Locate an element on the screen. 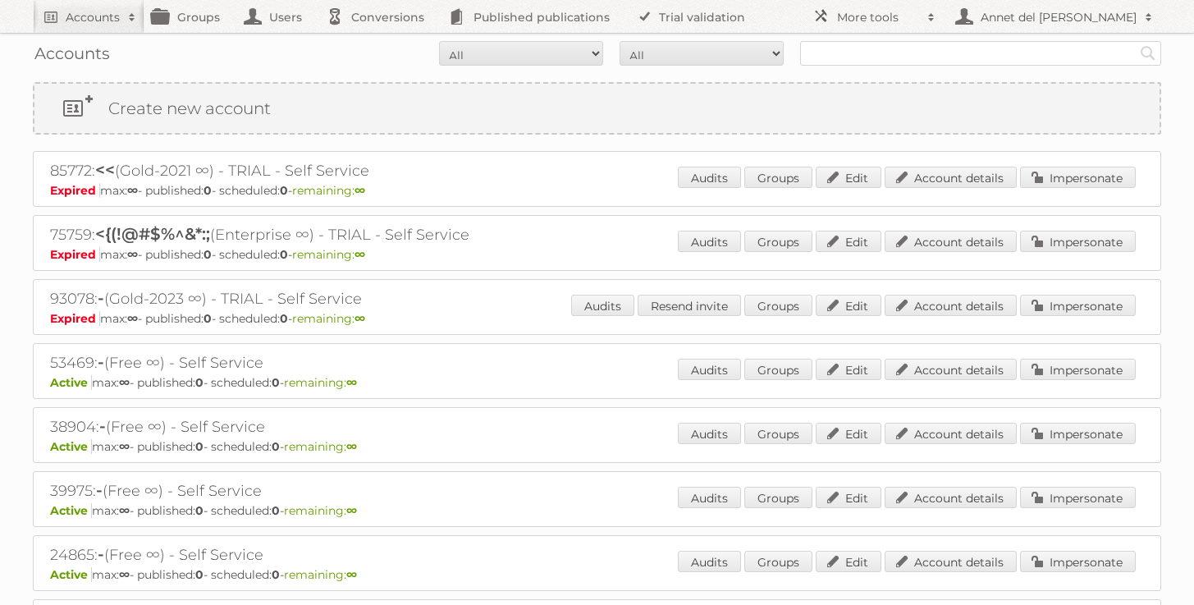  h2: 75759: (Enterprise ∞) - TRIAL - Self Service is located at coordinates (337, 235).